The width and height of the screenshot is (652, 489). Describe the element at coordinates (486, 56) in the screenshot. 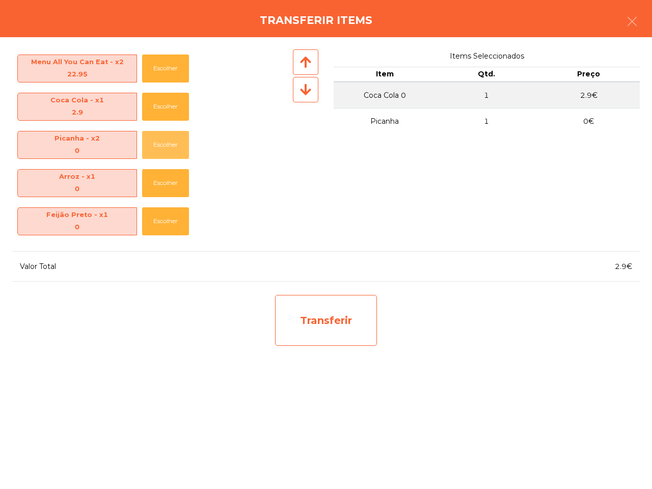

I see `span: Items Seleccionados` at that location.